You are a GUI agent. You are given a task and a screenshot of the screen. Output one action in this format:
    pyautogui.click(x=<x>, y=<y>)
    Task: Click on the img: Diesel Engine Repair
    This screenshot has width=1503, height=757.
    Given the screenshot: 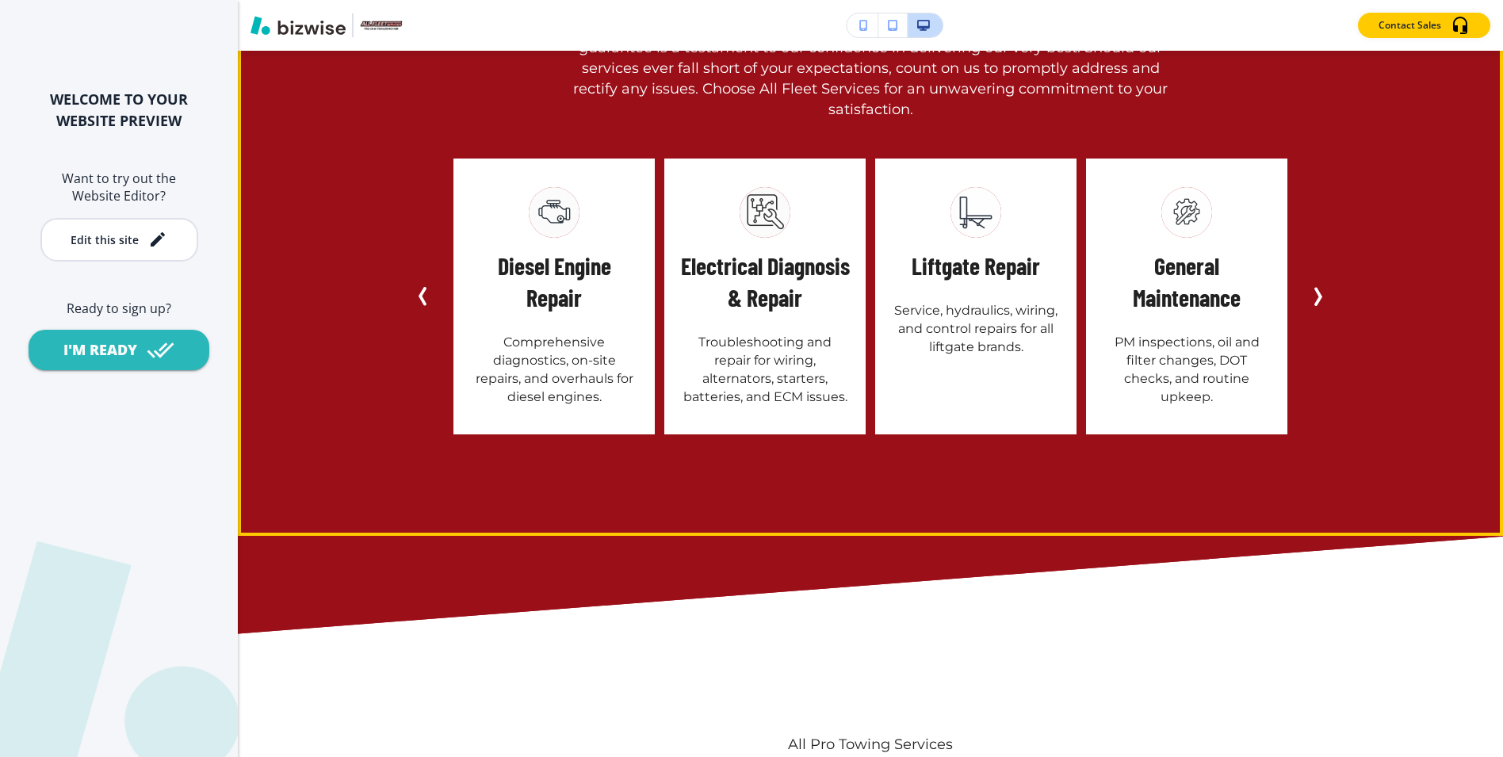 What is the action you would take?
    pyautogui.click(x=554, y=212)
    